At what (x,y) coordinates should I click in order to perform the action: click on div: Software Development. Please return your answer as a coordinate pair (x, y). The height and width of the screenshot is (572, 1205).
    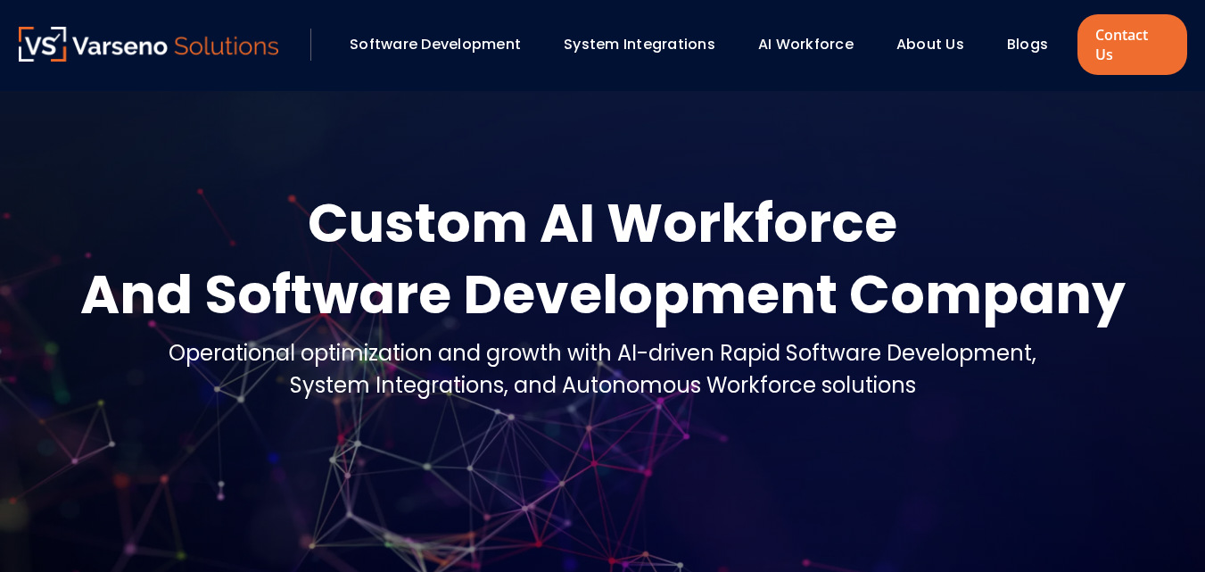
    Looking at the image, I should click on (443, 45).